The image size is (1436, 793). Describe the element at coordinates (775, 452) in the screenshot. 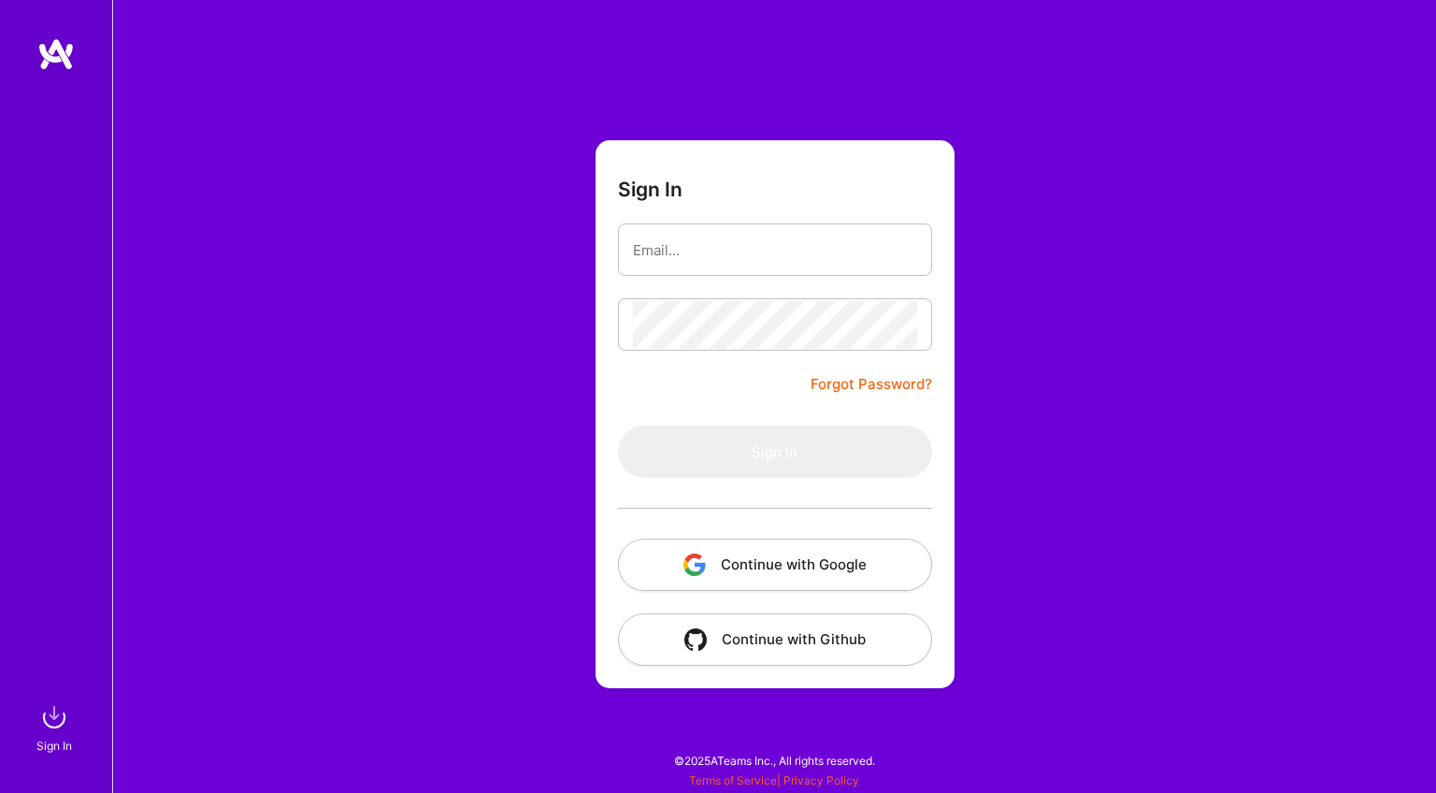

I see `button: Sign In` at that location.